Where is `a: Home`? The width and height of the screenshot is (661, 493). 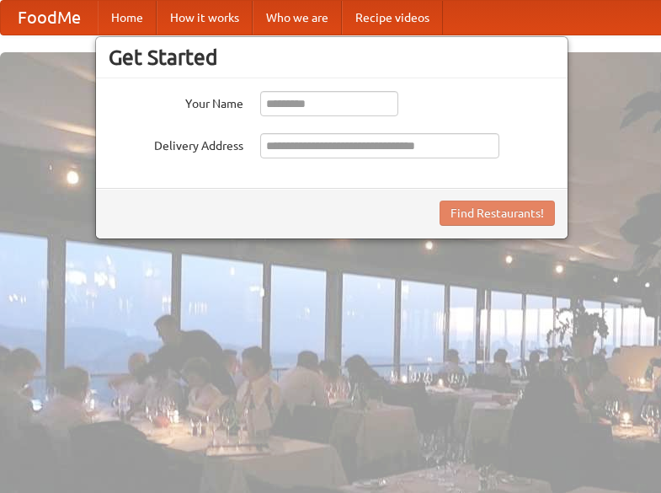
a: Home is located at coordinates (127, 18).